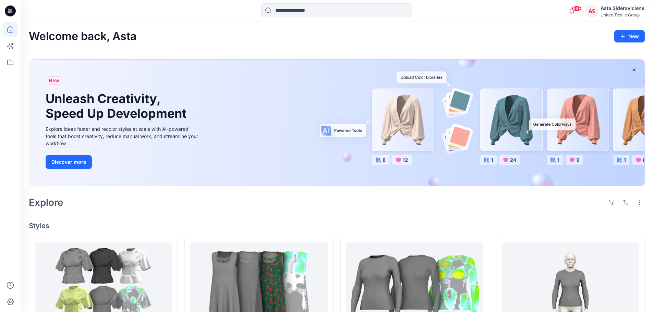 This screenshot has width=653, height=312. What do you see at coordinates (576, 9) in the screenshot?
I see `span: 99+` at bounding box center [576, 9].